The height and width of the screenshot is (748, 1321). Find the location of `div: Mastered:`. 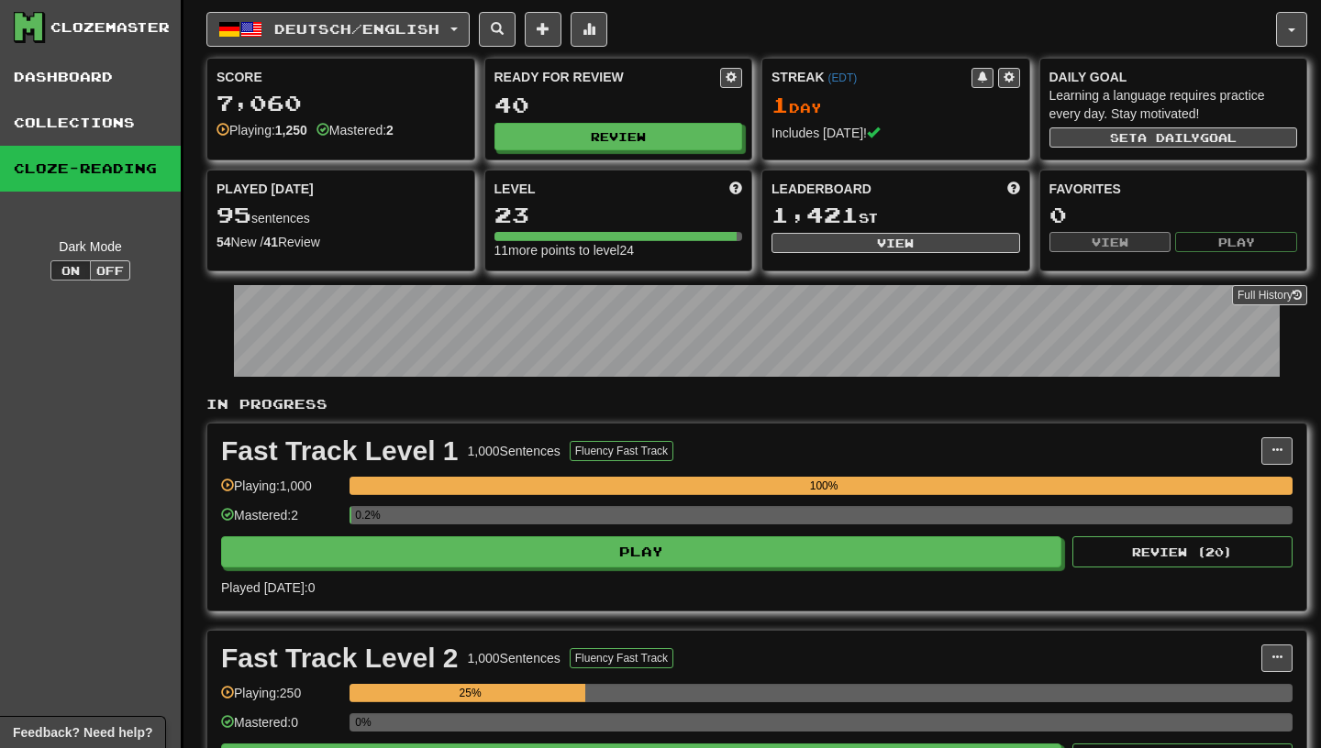

div: Mastered: is located at coordinates (355, 130).